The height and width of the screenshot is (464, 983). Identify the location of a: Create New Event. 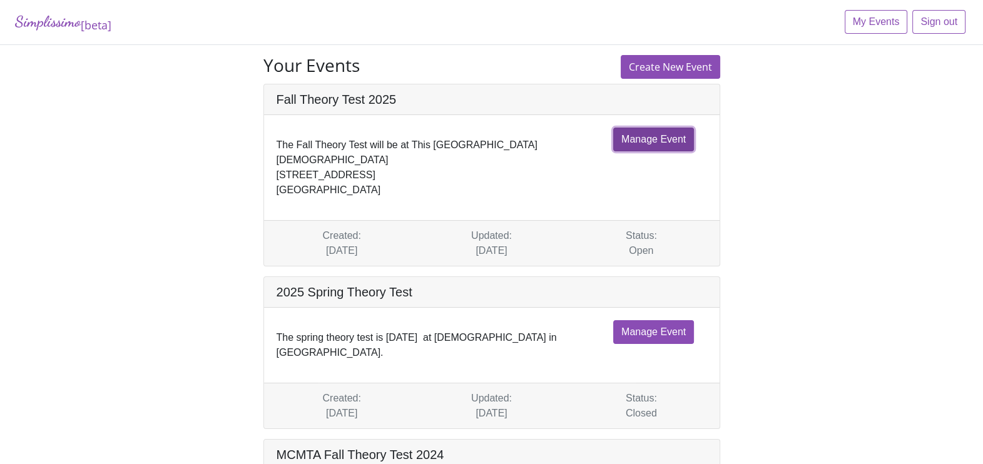
(670, 67).